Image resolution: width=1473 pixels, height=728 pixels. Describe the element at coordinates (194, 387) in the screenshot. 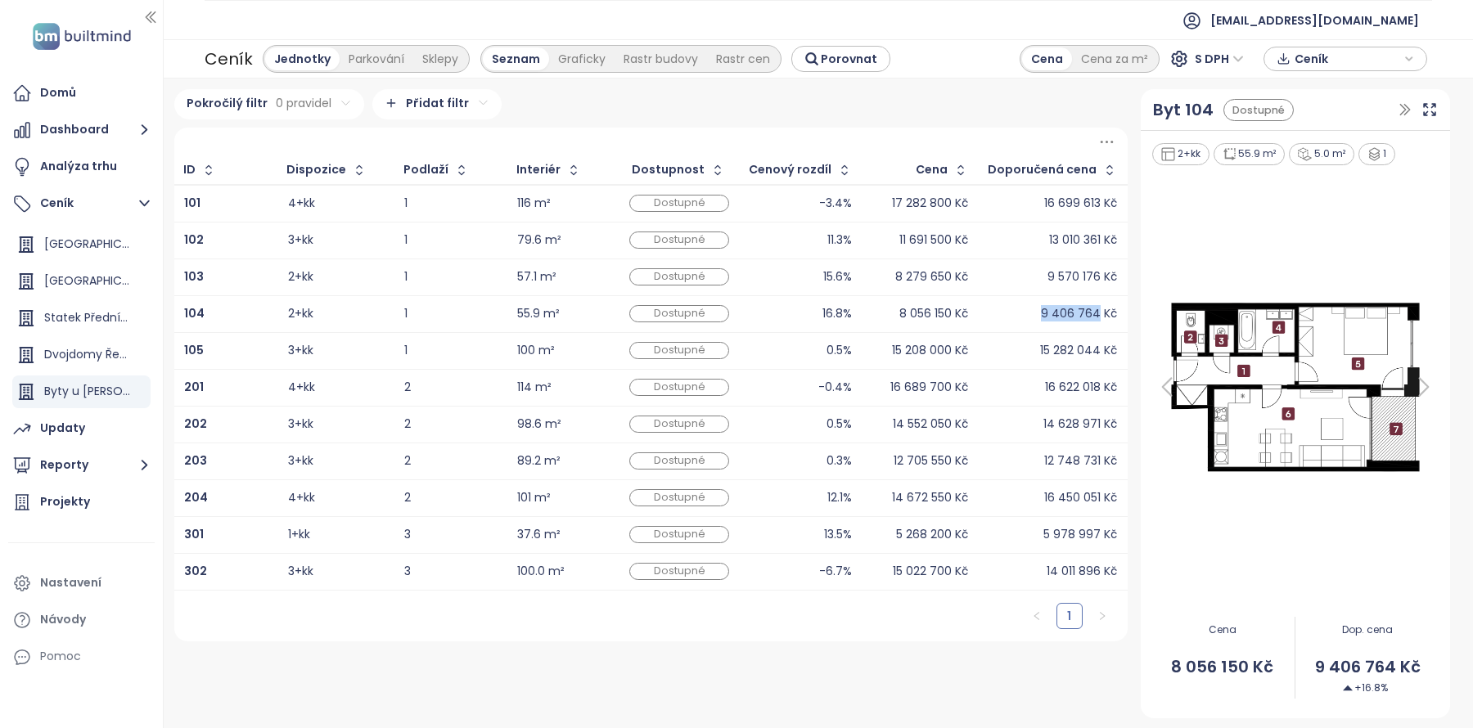

I see `b: 201` at that location.